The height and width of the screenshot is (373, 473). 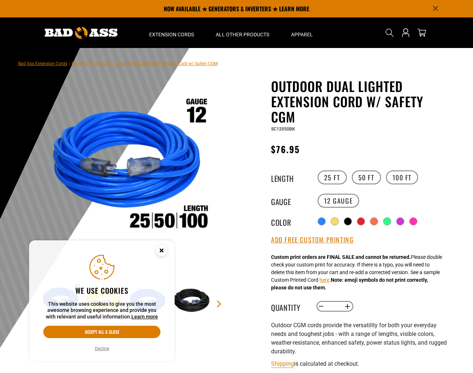 What do you see at coordinates (360, 364) in the screenshot?
I see `div: is calculated at checkout.` at bounding box center [360, 364].